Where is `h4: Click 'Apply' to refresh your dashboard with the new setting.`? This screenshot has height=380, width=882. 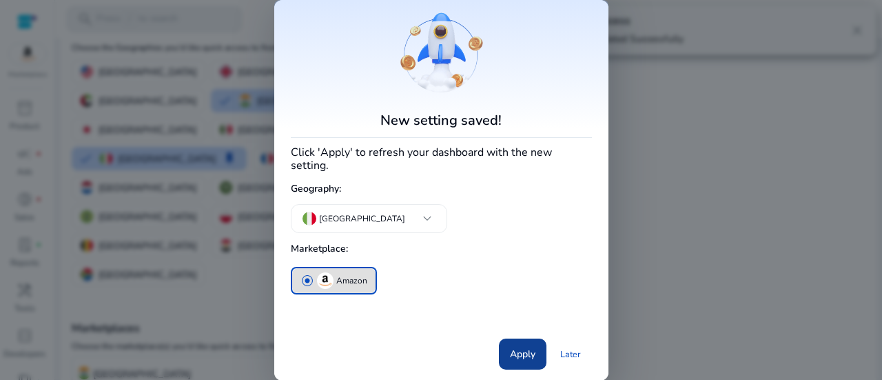
h4: Click 'Apply' to refresh your dashboard with the new setting. is located at coordinates (441, 158).